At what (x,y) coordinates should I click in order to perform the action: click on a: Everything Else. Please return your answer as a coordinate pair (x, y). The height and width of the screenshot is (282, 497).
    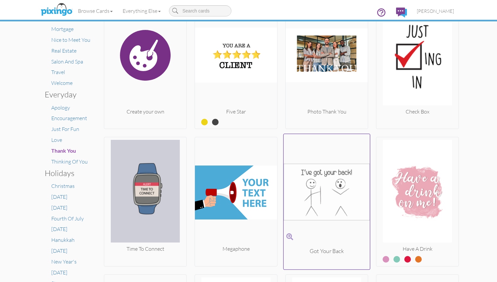
    Looking at the image, I should click on (142, 11).